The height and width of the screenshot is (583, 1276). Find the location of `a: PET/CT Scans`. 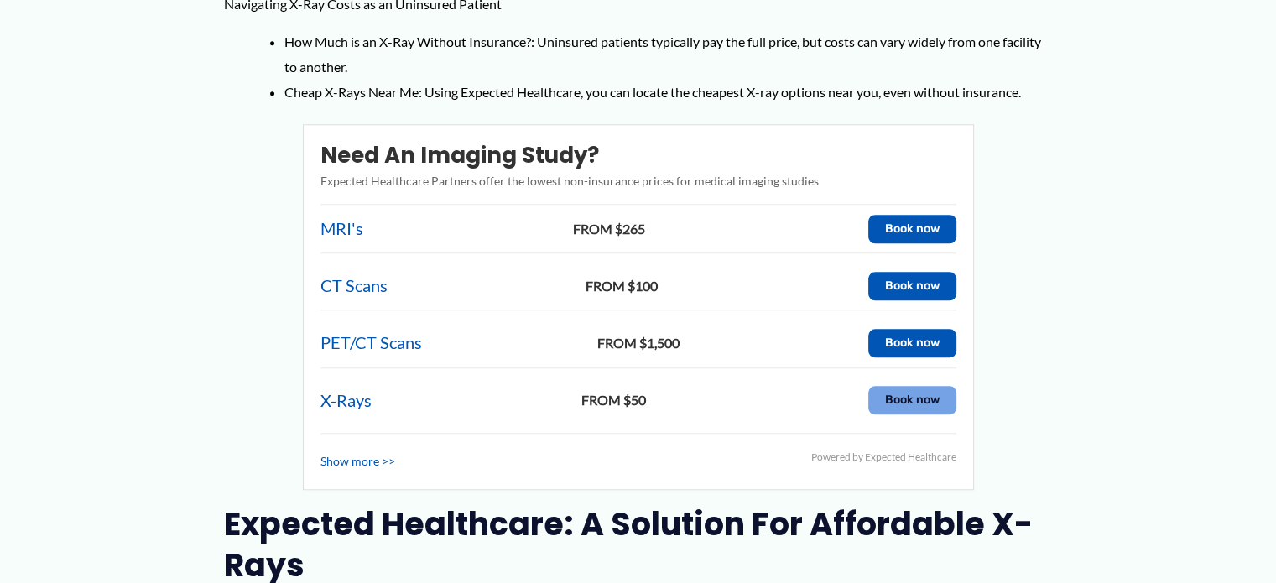

a: PET/CT Scans is located at coordinates (371, 342).